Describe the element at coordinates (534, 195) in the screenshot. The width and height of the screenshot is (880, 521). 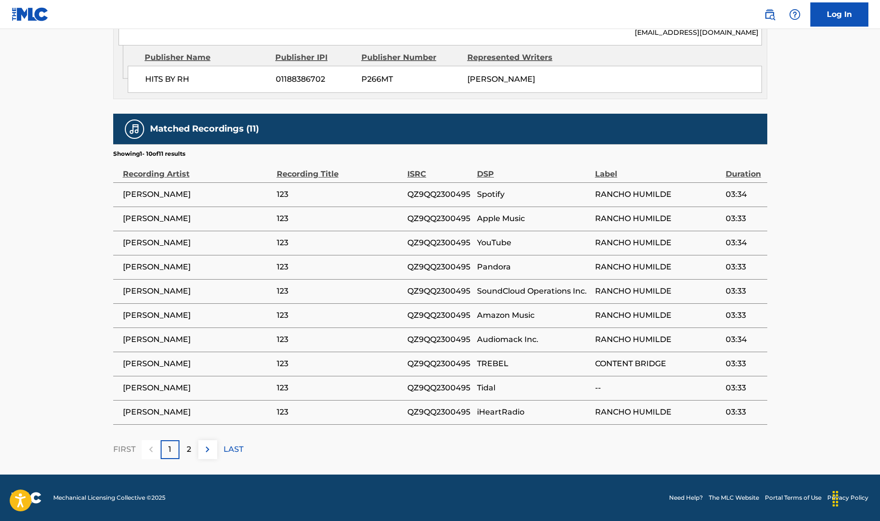
I see `span: Spotify` at that location.